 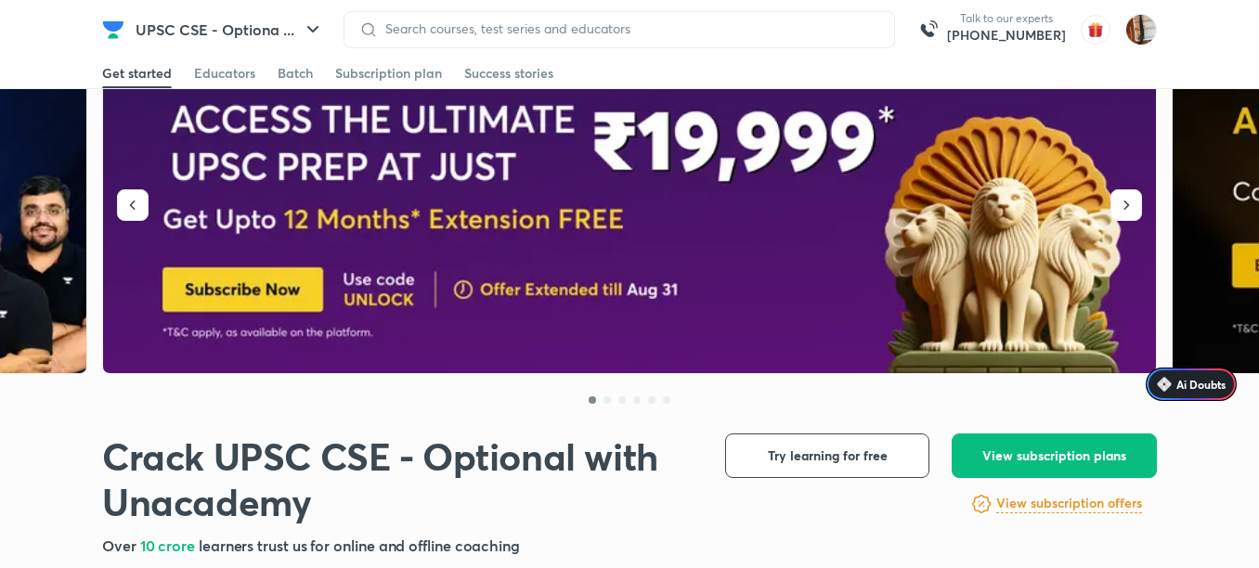 What do you see at coordinates (359, 545) in the screenshot?
I see `span: learners trust us for online and offline coaching` at bounding box center [359, 545].